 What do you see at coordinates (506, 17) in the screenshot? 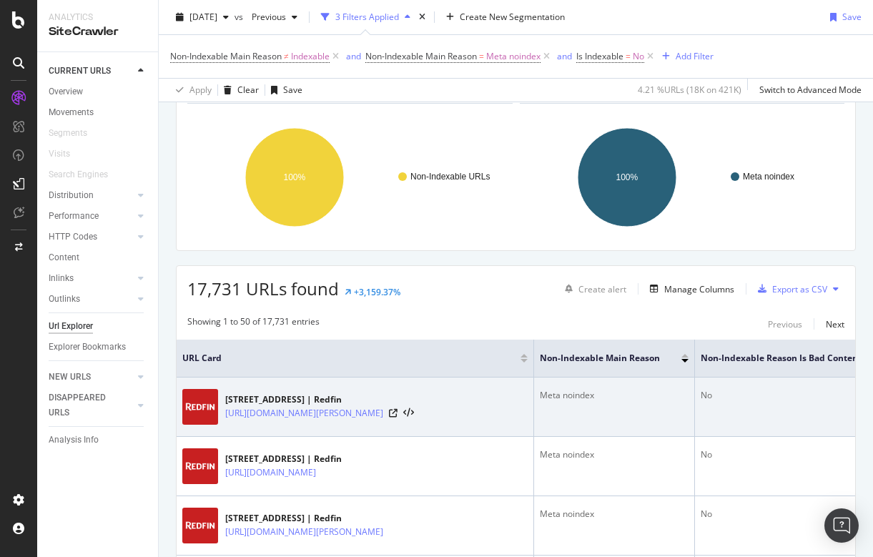
I see `button: Create New Segmentation` at bounding box center [506, 17].